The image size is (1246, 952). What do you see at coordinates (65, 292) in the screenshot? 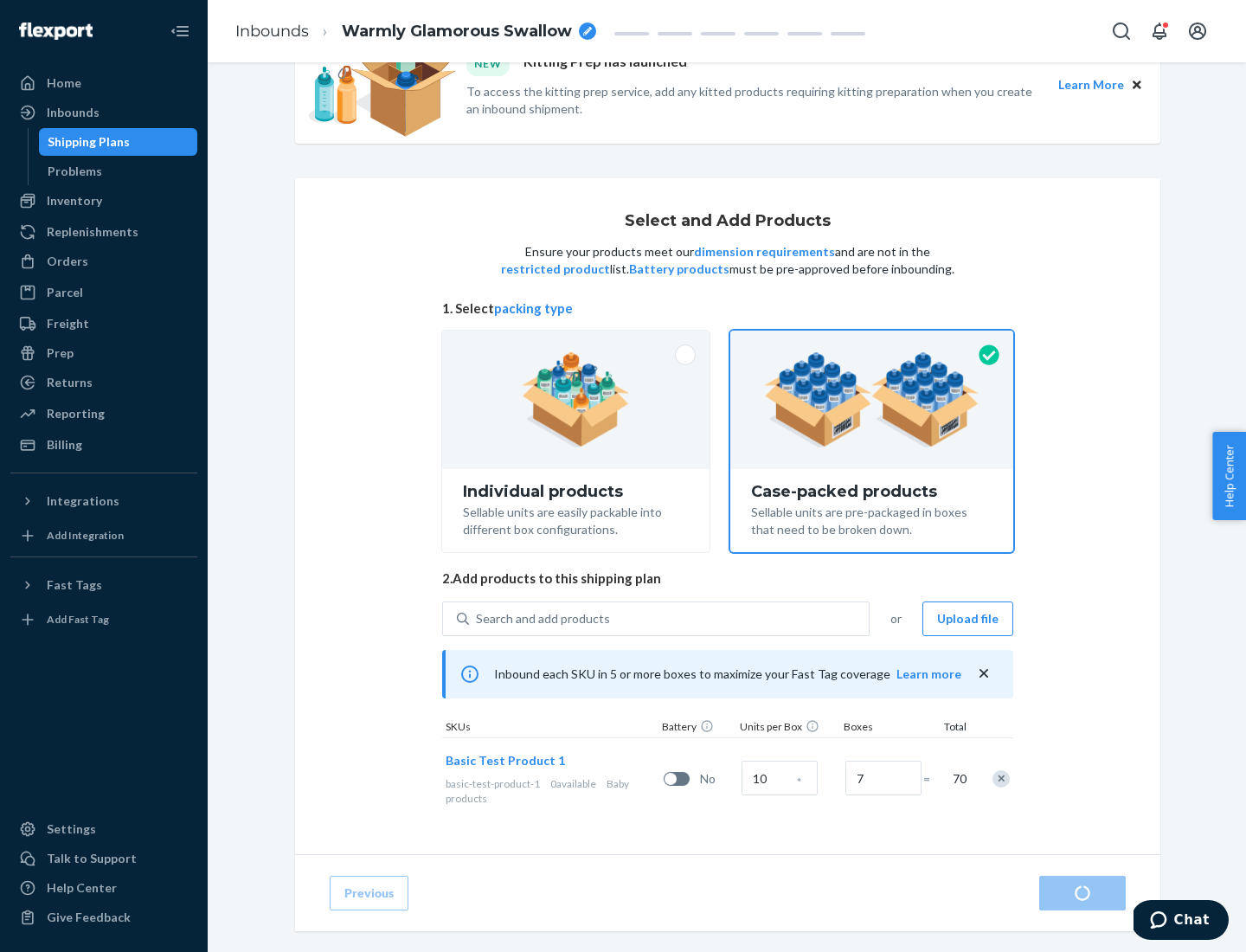
I see `div: Parcel` at bounding box center [65, 292].